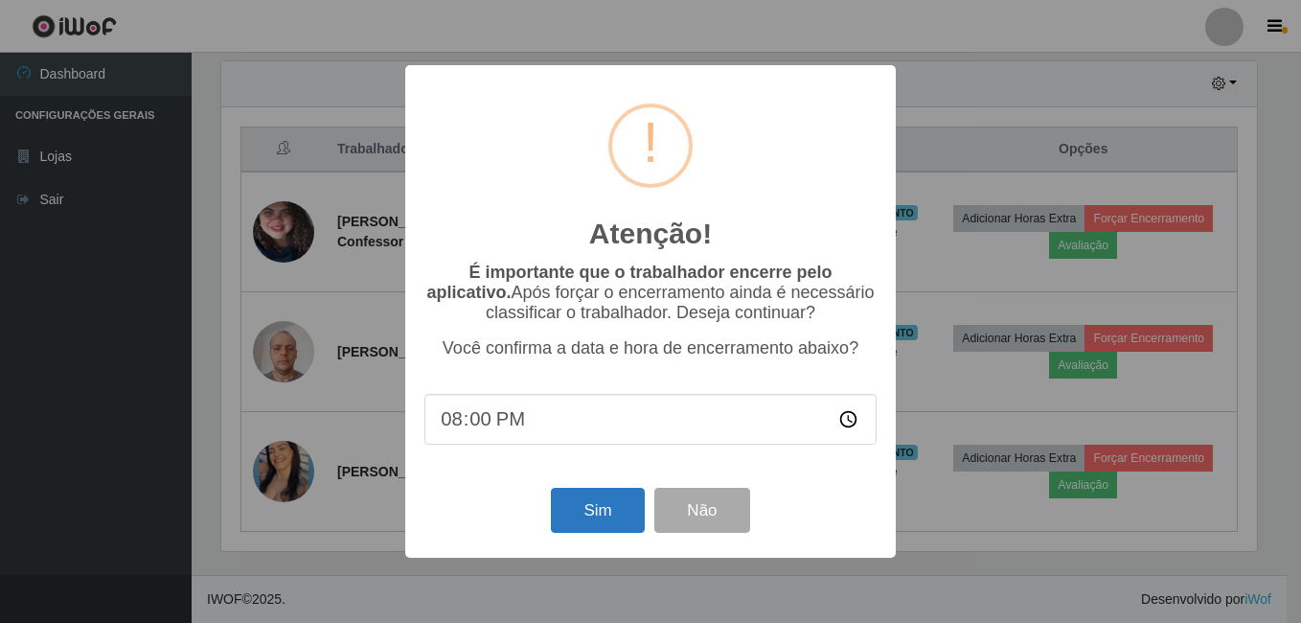 This screenshot has width=1301, height=623. Describe the element at coordinates (650, 348) in the screenshot. I see `p: Você confirma a data e hora de encerramento abaixo?` at that location.